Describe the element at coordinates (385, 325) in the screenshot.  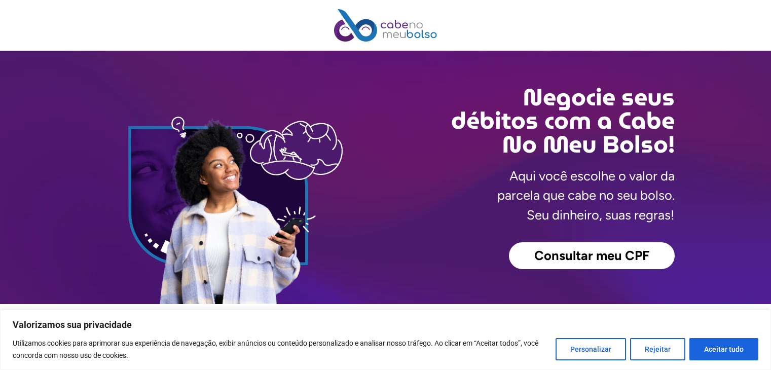
I see `p: Valorizamos sua privacidade` at that location.